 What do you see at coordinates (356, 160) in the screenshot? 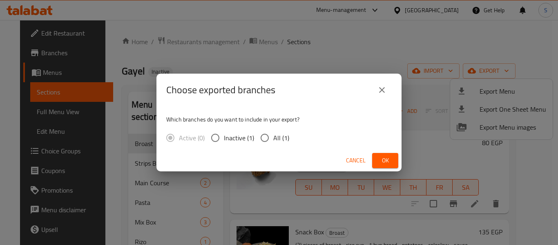
I see `button: Cancel` at bounding box center [356, 160].